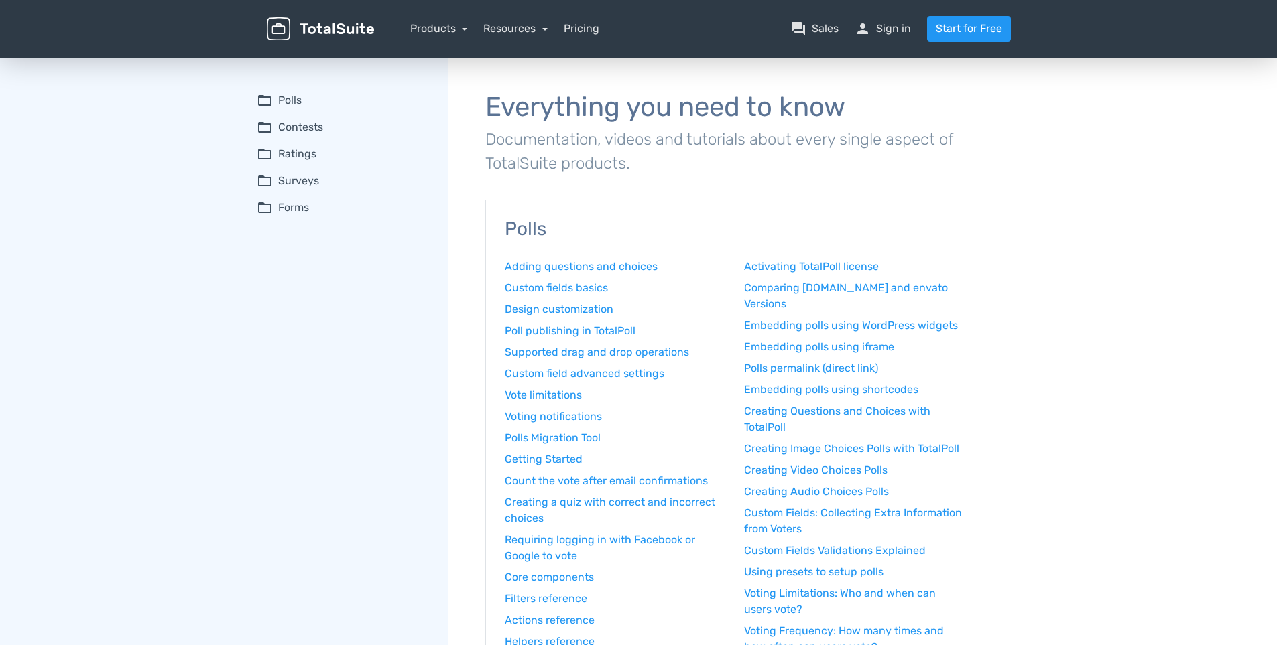  Describe the element at coordinates (854, 420) in the screenshot. I see `a: Creating Questions and Choices with TotalPoll` at that location.